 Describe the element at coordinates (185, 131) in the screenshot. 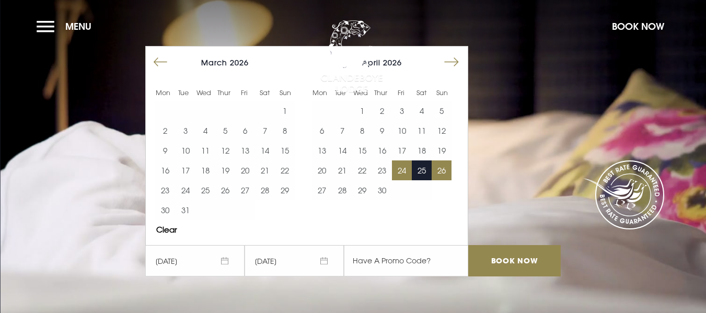

I see `td: Choose Tuesday, March 3, 2026 as your end date.` at that location.